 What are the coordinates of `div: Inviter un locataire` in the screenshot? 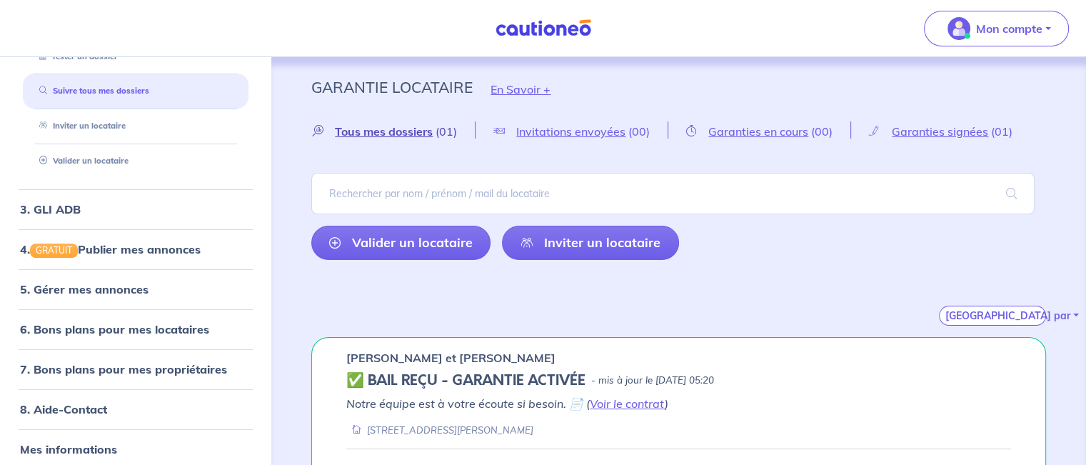 It's located at (136, 126).